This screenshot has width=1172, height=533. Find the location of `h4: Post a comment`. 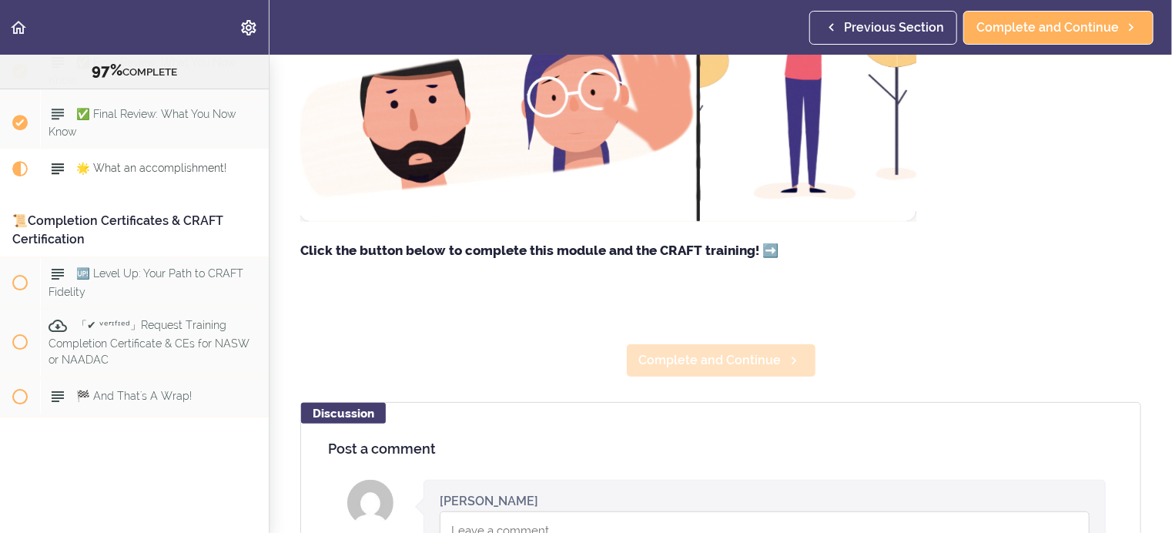

h4: Post a comment is located at coordinates (721, 449).